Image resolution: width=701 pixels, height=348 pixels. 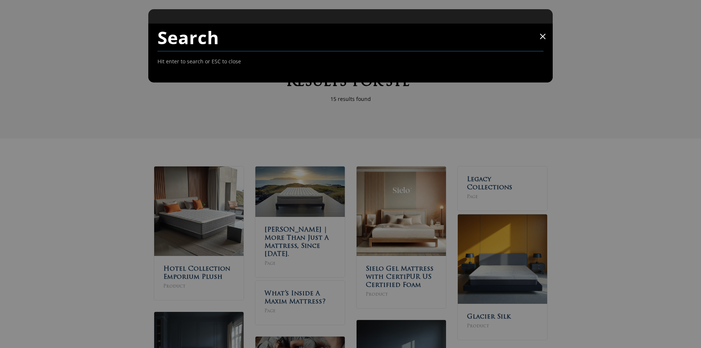 What do you see at coordinates (351, 99) in the screenshot?
I see `span: 15 results found` at bounding box center [351, 99].